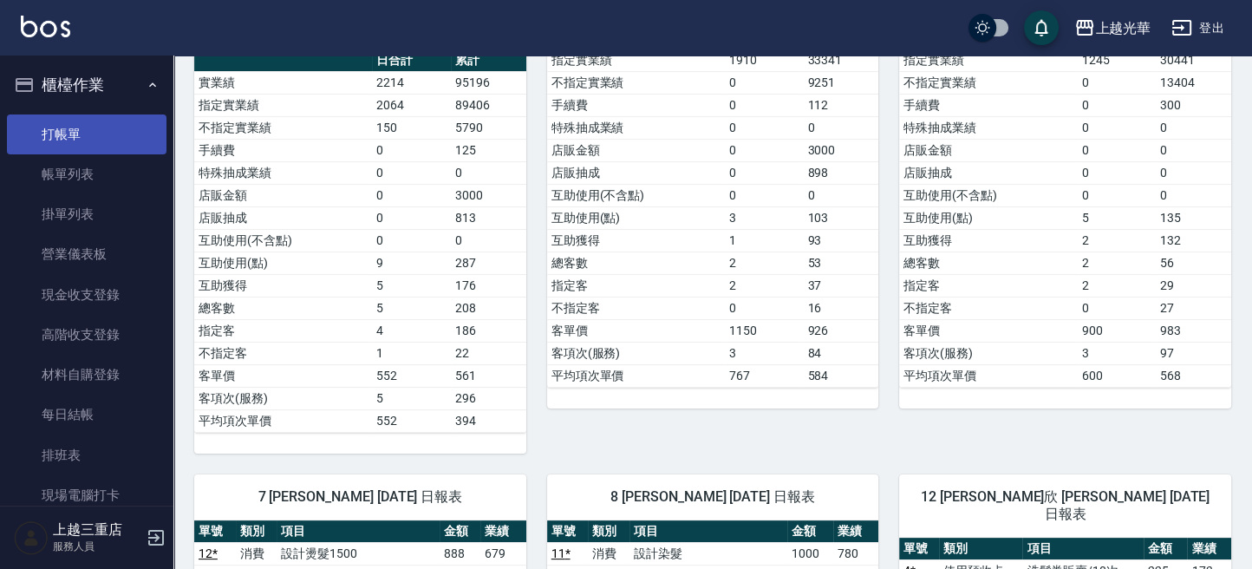 This screenshot has width=1252, height=569. Describe the element at coordinates (488, 218) in the screenshot. I see `td: 813` at that location.